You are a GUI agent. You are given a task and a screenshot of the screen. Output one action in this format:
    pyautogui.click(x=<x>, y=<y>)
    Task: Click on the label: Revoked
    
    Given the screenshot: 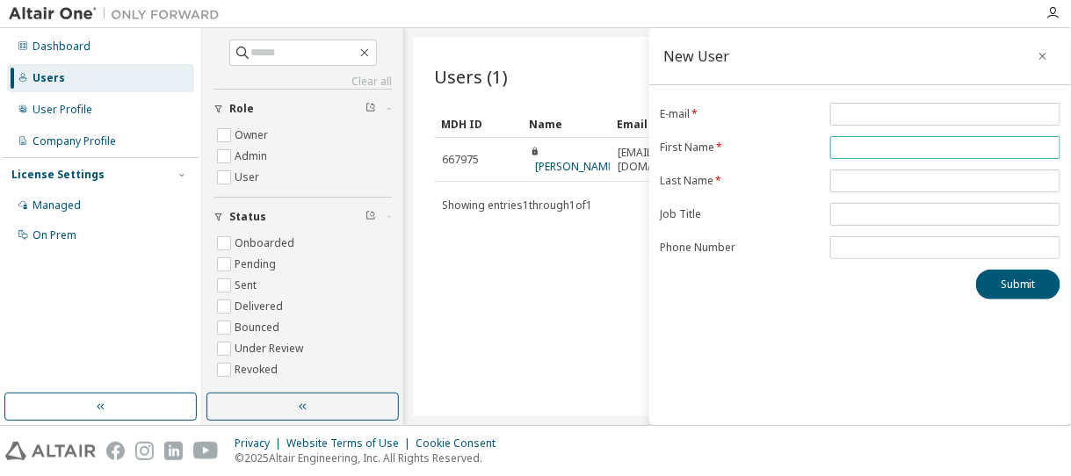 What is the action you would take?
    pyautogui.click(x=257, y=370)
    